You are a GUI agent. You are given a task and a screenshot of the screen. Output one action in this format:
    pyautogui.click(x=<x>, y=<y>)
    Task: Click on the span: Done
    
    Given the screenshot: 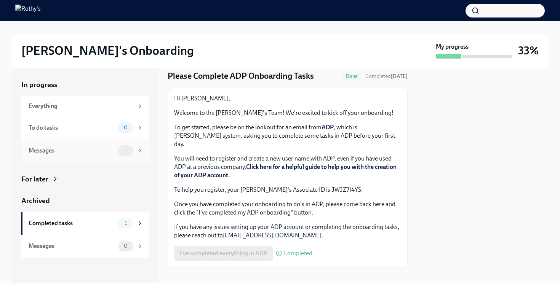 What is the action you would take?
    pyautogui.click(x=352, y=76)
    